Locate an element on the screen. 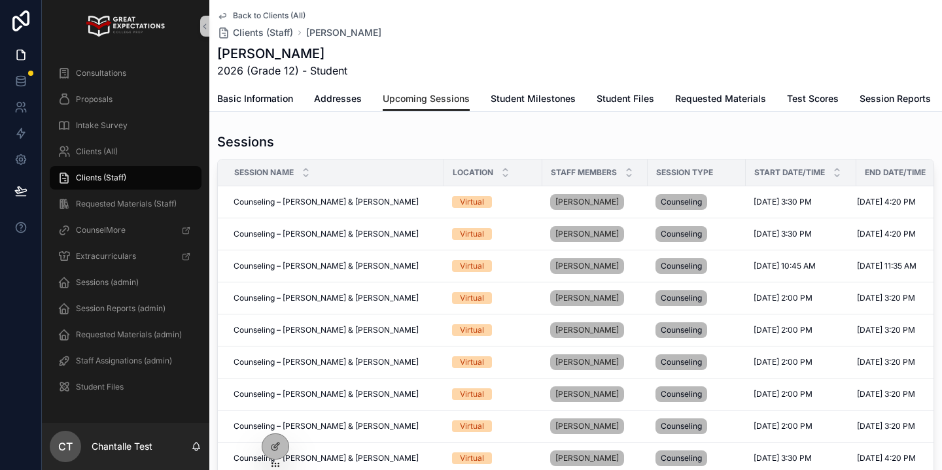  span: Intake Survey is located at coordinates (101, 126).